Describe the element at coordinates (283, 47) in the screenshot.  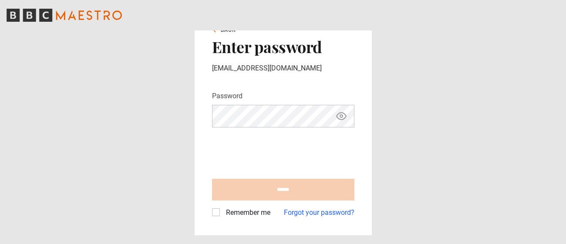
I see `h2: Enter password` at that location.